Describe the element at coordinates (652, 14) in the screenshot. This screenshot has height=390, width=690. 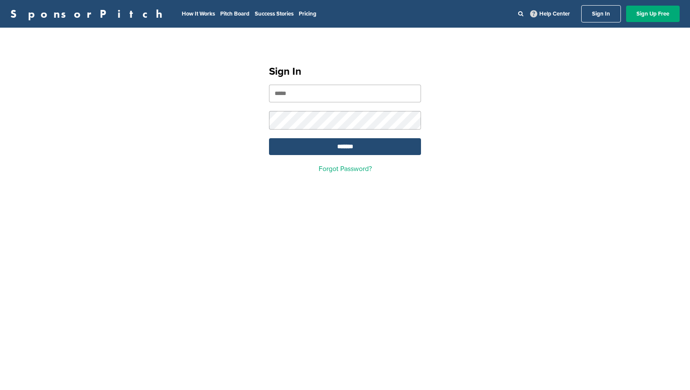
I see `a: Sign Up Free` at that location.